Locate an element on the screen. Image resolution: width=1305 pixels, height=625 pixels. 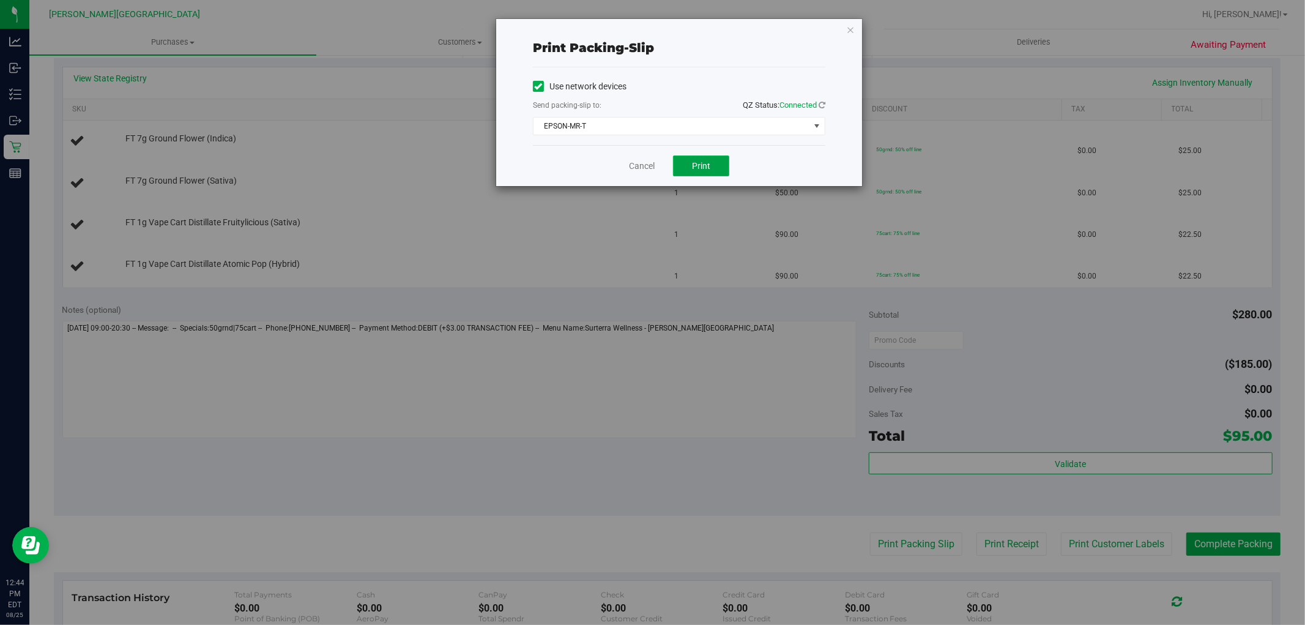
span: EPSON-MR-T is located at coordinates (671, 126).